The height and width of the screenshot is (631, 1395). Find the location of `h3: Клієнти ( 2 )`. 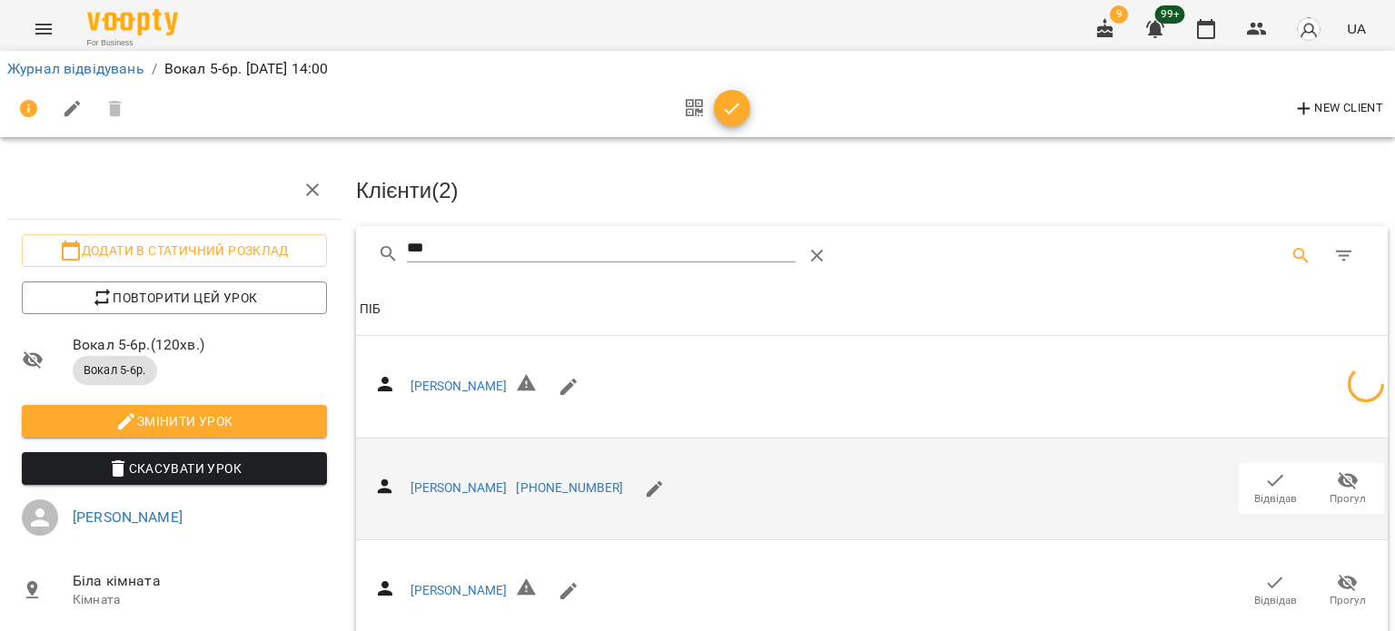

h3: Клієнти ( 2 ) is located at coordinates (872, 191).